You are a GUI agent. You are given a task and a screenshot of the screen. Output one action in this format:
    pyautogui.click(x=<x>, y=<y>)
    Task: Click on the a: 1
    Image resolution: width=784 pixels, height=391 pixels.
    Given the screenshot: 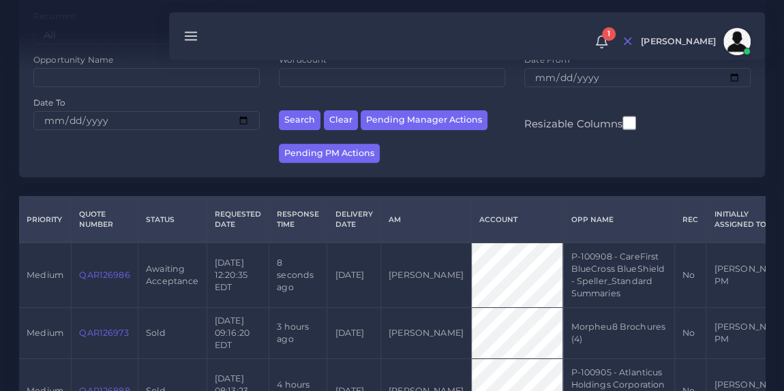 What is the action you would take?
    pyautogui.click(x=601, y=42)
    